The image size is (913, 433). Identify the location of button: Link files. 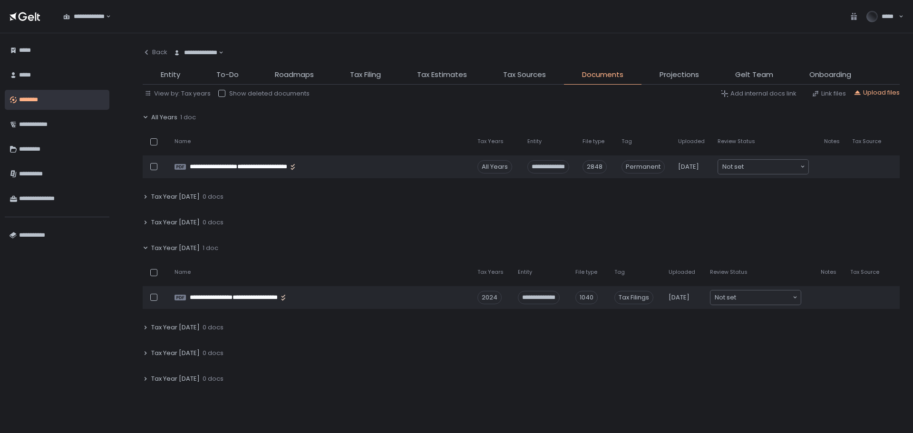
(829, 94).